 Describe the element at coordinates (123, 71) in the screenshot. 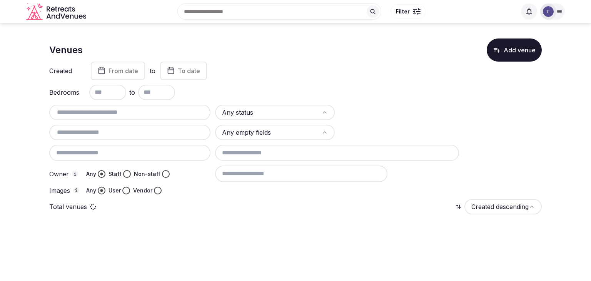

I see `span: From date` at that location.